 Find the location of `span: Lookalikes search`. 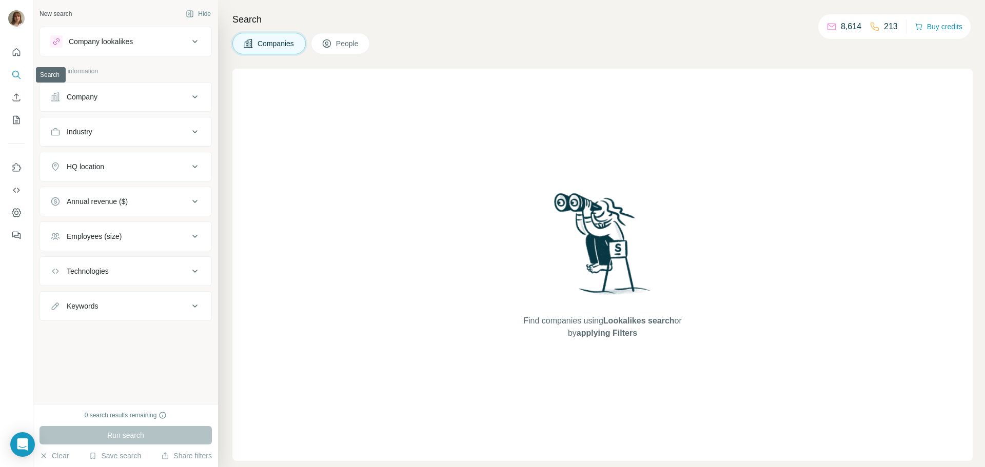

span: Lookalikes search is located at coordinates (639, 321).